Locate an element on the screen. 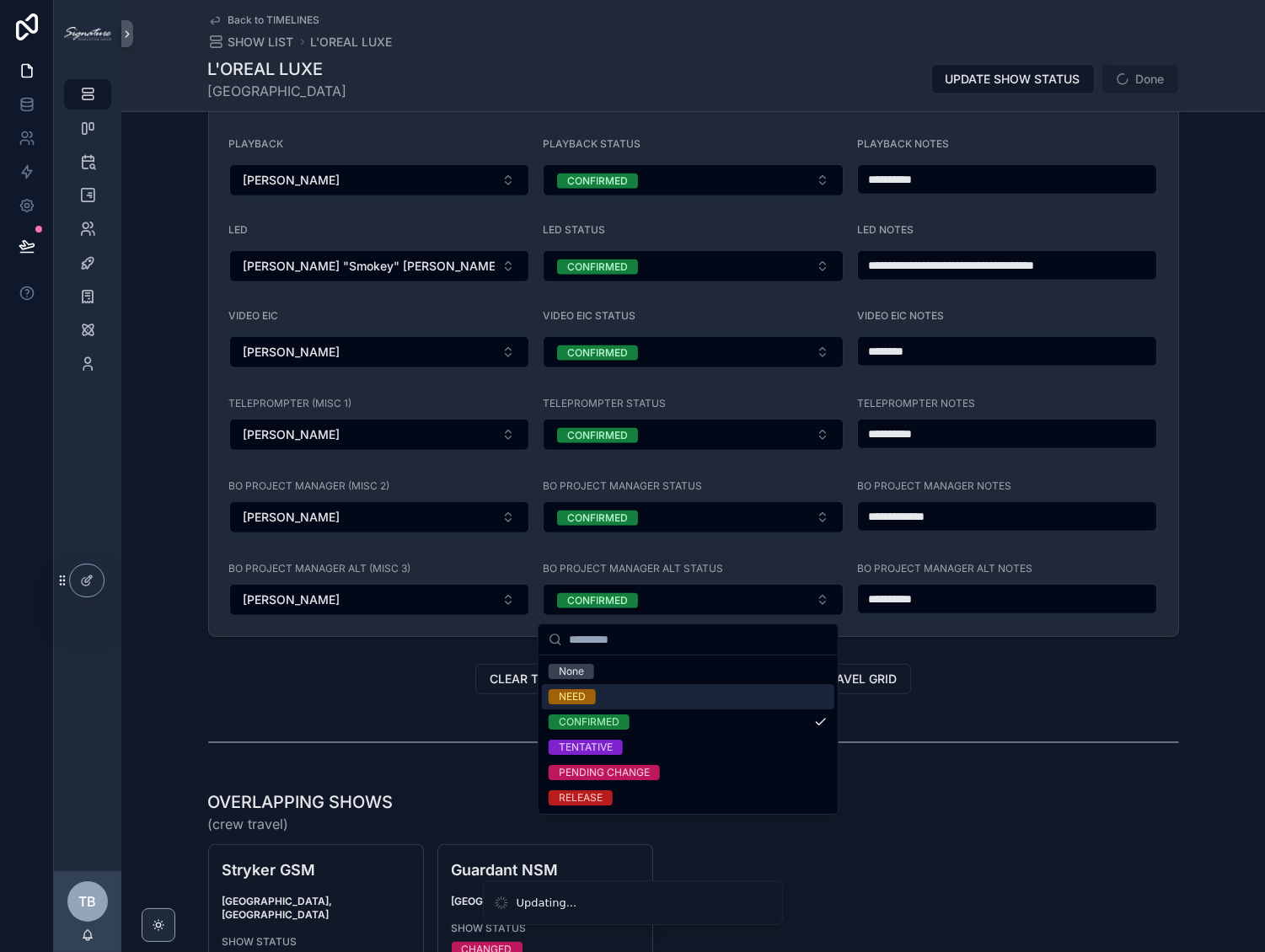 This screenshot has width=1265, height=952. span: BO PROJECT MANAGER NOTES is located at coordinates (934, 486).